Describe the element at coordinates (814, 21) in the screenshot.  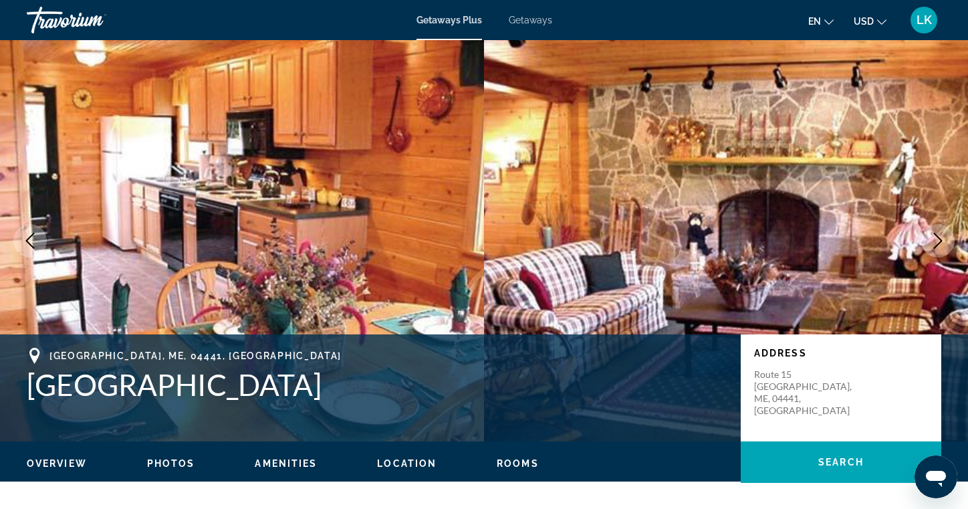
I see `span: en` at that location.